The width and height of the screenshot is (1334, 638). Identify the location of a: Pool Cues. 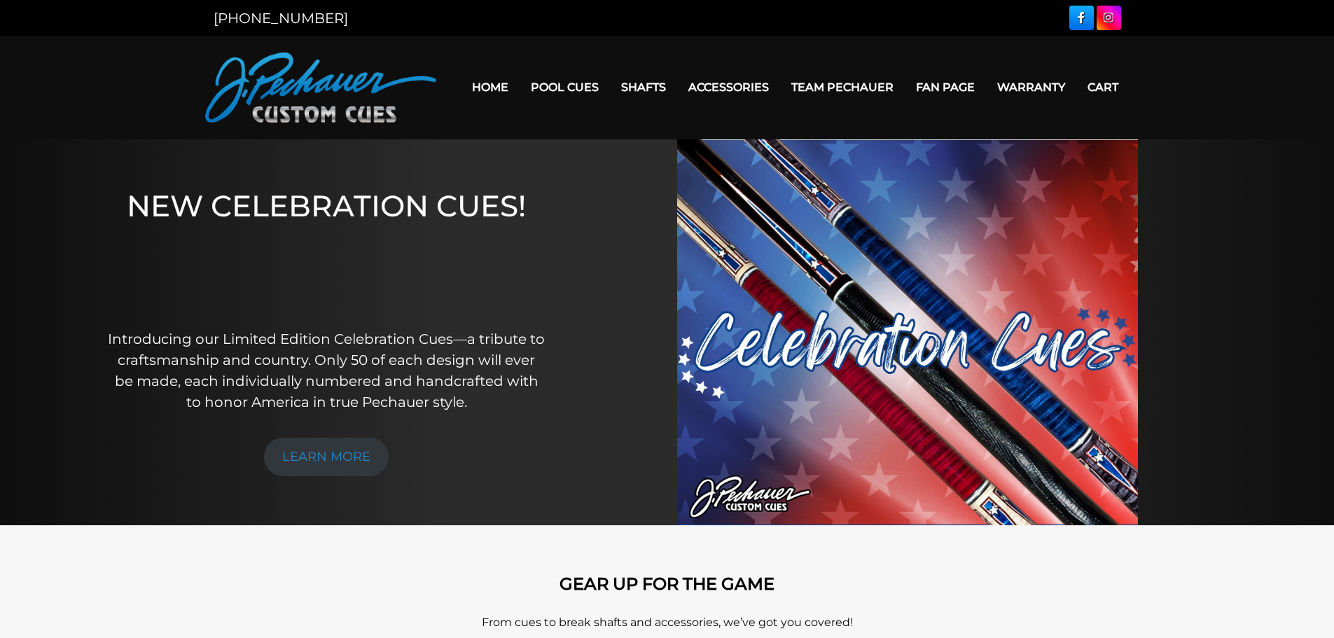
(564, 87).